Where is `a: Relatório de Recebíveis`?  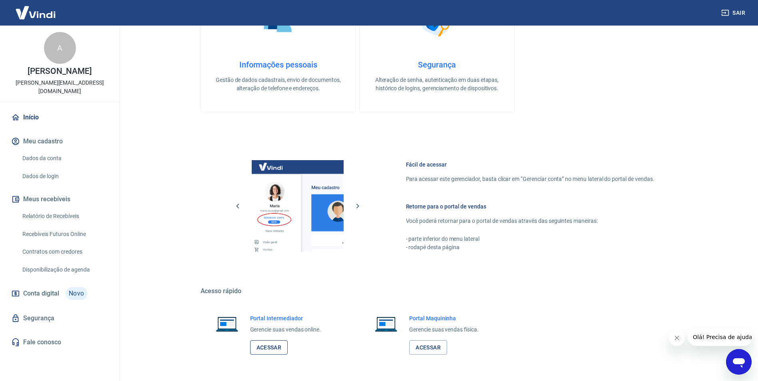
a: Relatório de Recebíveis is located at coordinates (64, 216).